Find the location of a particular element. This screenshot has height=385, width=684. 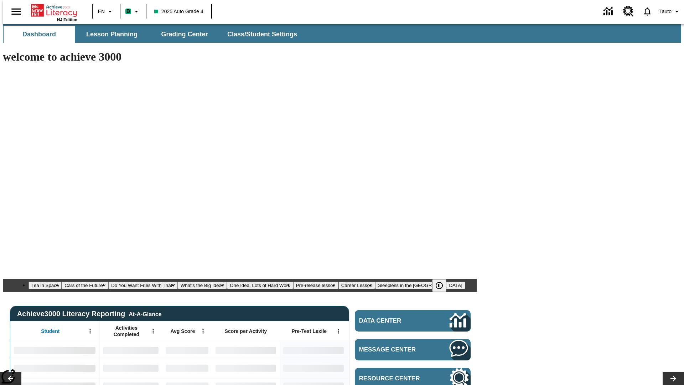

span: Data Center is located at coordinates (392, 320).